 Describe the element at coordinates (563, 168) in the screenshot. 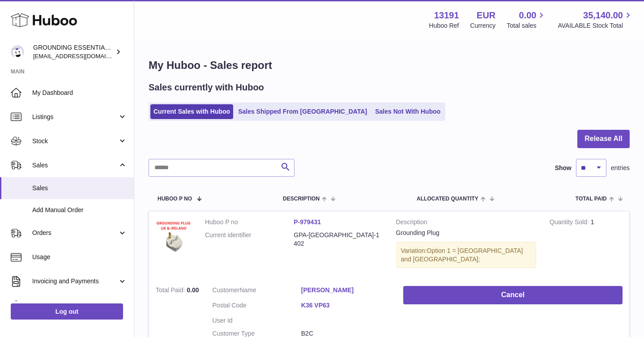

I see `label: Show` at that location.